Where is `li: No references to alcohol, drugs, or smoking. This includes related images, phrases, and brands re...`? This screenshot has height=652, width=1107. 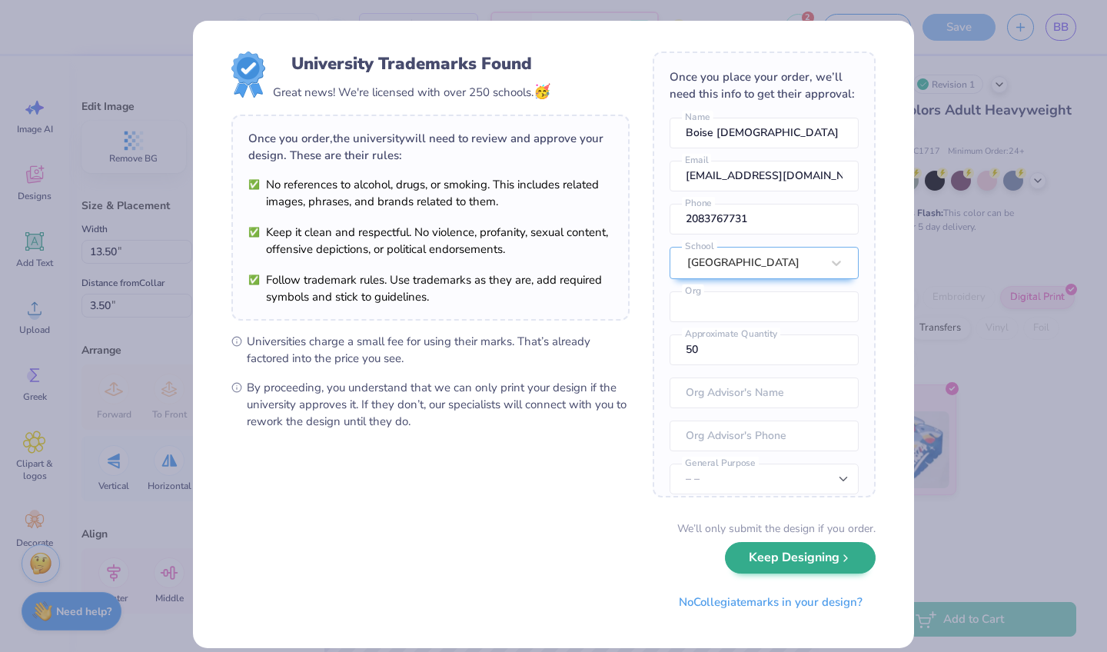 li: No references to alcohol, drugs, or smoking. This includes related images, phrases, and brands re... is located at coordinates (430, 193).